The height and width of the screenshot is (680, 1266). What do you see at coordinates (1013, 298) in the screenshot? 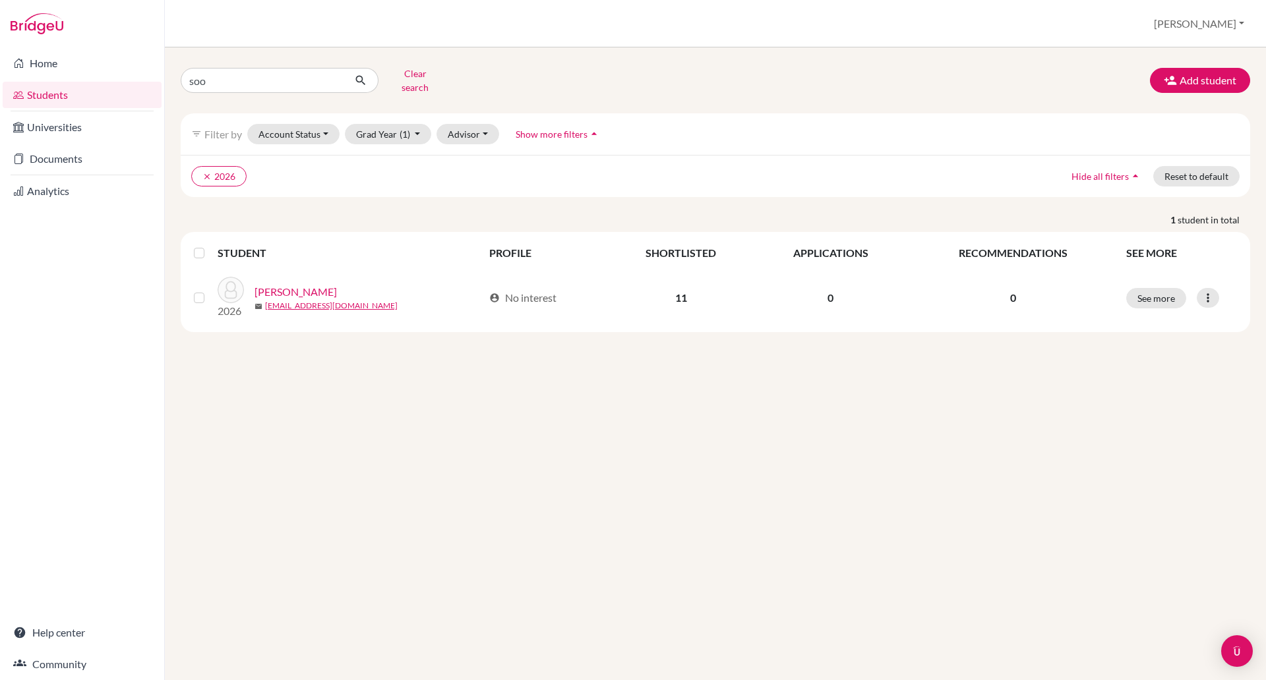
I see `p: 0` at bounding box center [1013, 298].